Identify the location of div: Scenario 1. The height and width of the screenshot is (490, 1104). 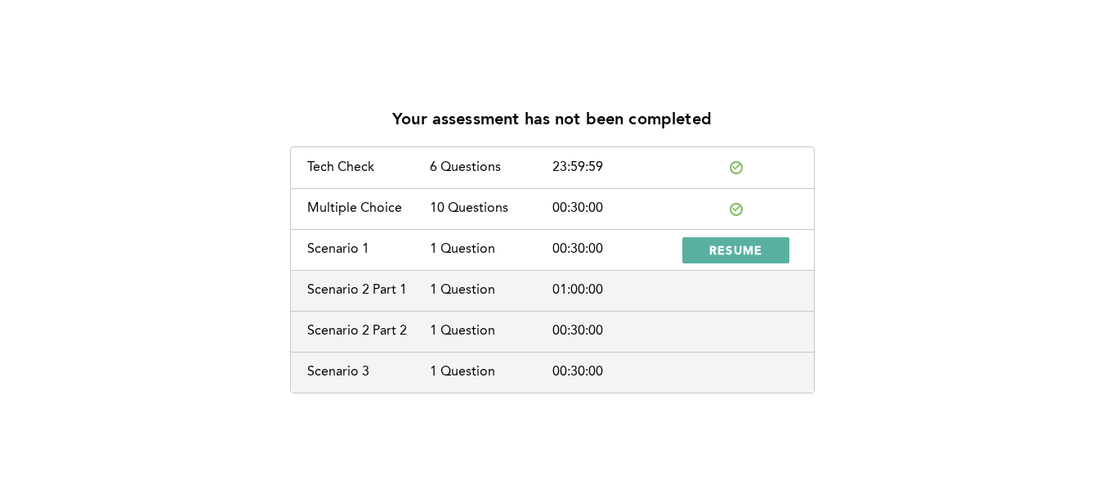
(369, 249).